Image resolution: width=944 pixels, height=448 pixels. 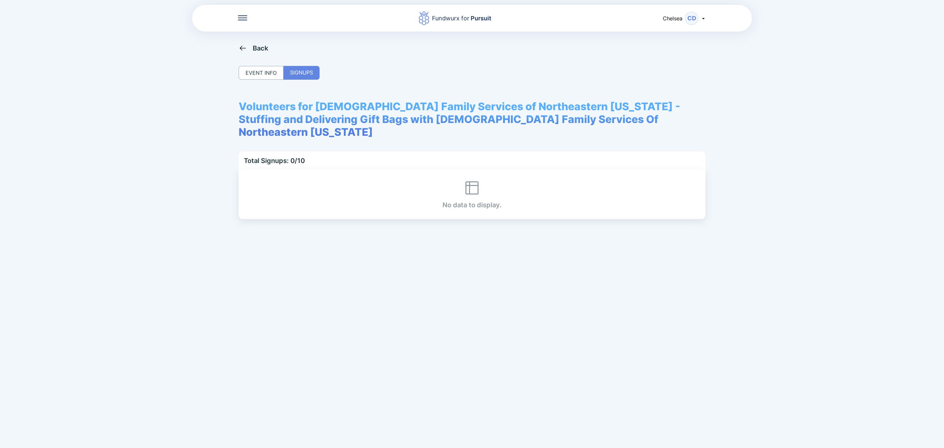 What do you see at coordinates (301, 73) in the screenshot?
I see `div: SIGNUPS` at bounding box center [301, 73].